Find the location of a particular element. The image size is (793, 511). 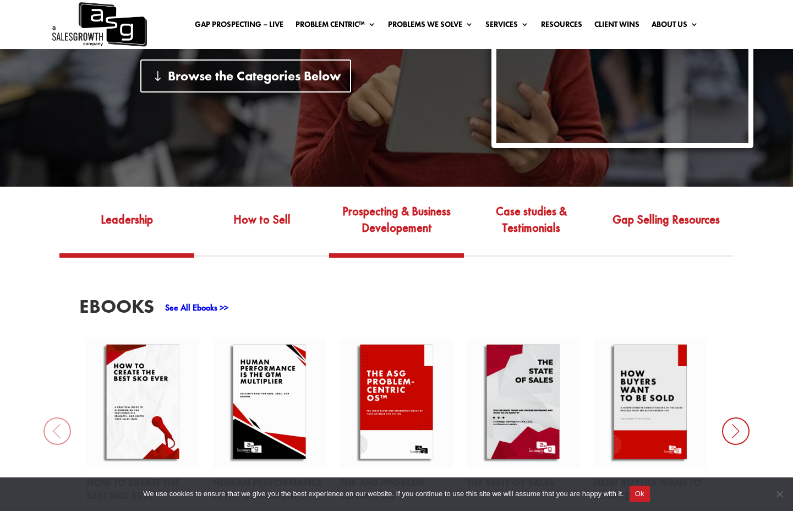

button: Ok is located at coordinates (640, 494).